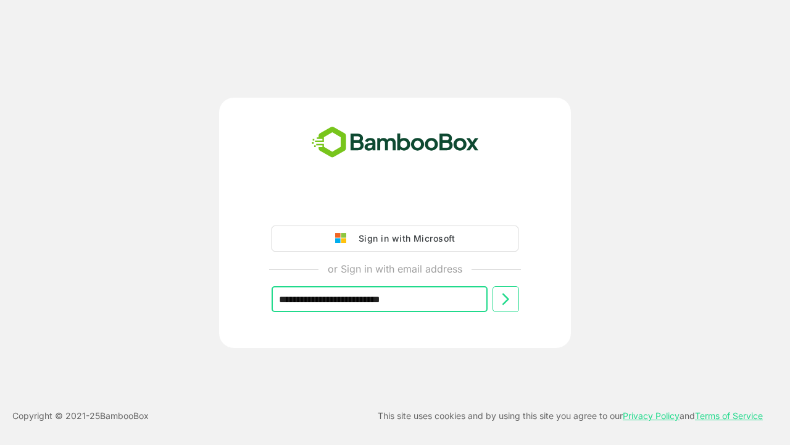 The image size is (790, 445). I want to click on img: bamboobox, so click(395, 143).